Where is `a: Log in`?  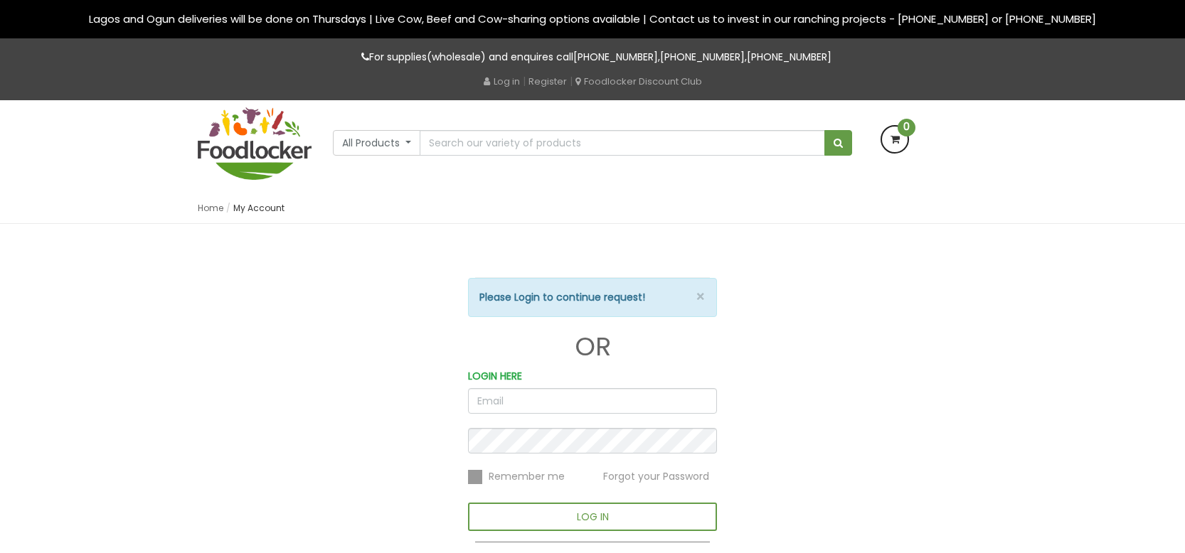 a: Log in is located at coordinates (502, 81).